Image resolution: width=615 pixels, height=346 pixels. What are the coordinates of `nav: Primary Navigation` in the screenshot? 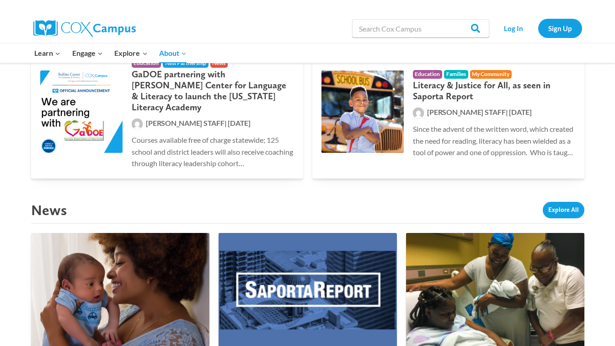 It's located at (111, 53).